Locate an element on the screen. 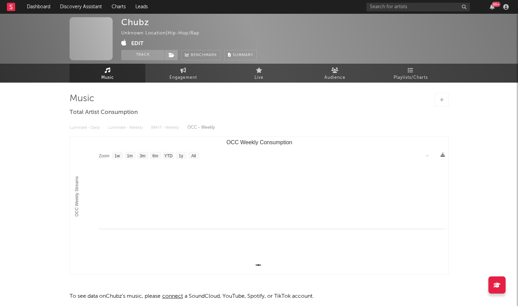 The height and width of the screenshot is (306, 518). text: 3m is located at coordinates (143, 156).